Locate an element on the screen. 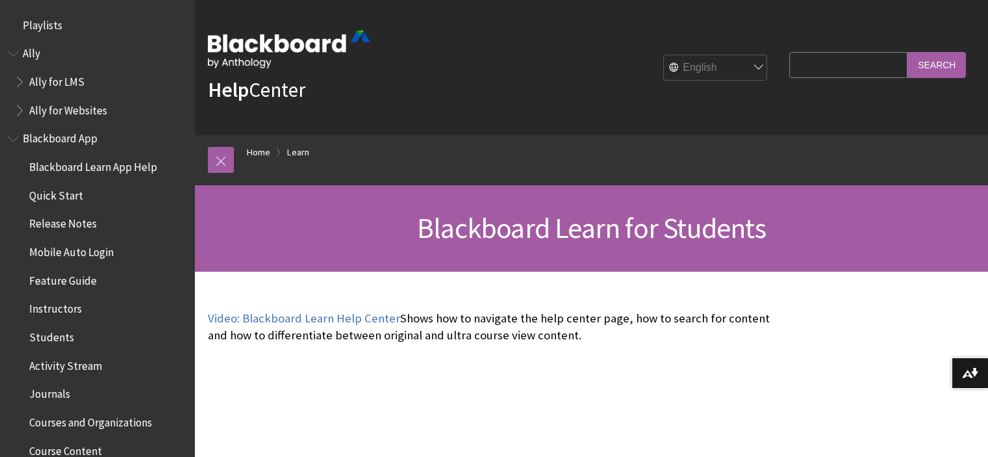 This screenshot has height=457, width=988. span: Feature Guide is located at coordinates (63, 278).